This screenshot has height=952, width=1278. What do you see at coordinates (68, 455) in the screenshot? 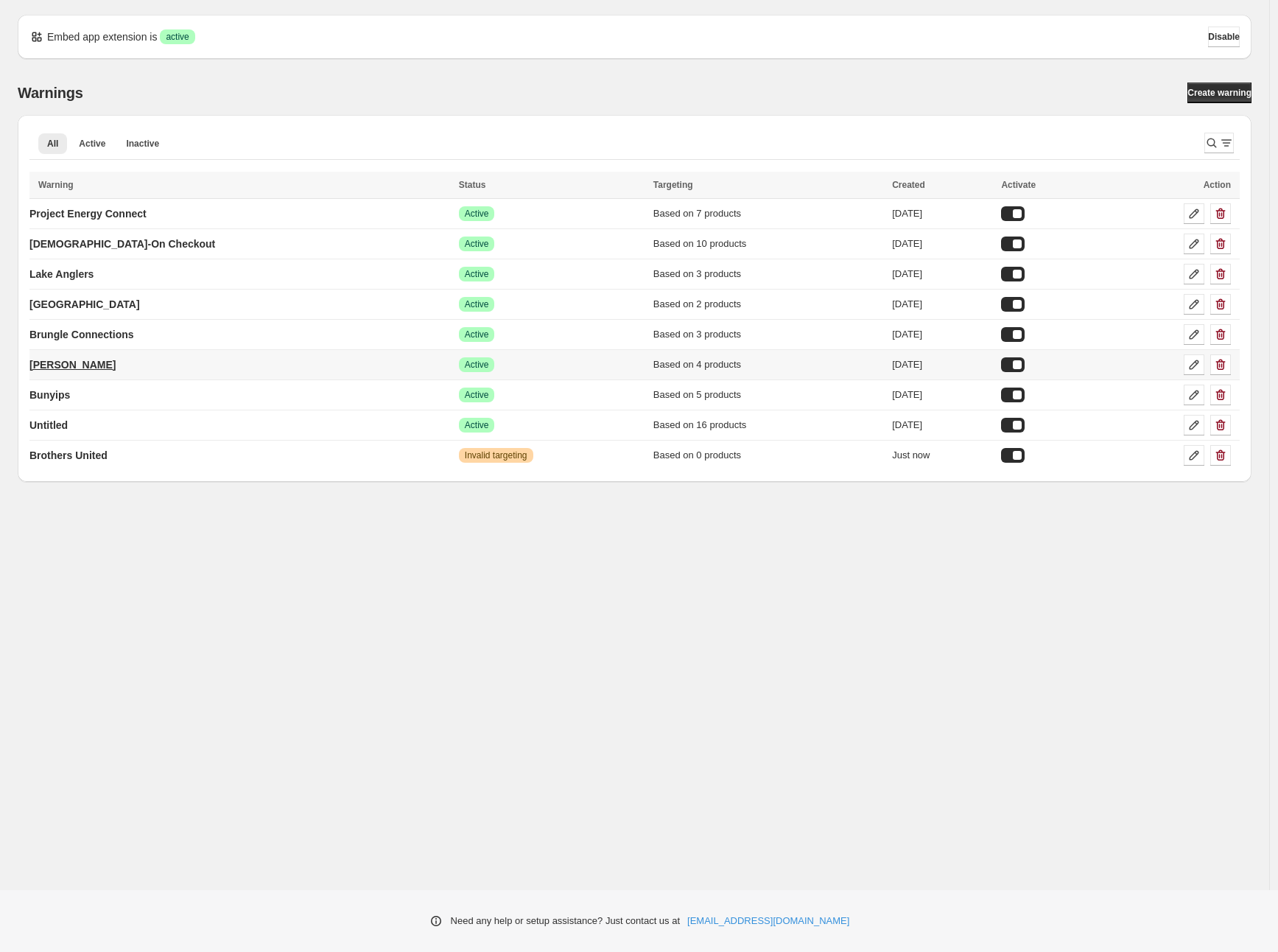
I see `a: Brothers United` at bounding box center [68, 455].